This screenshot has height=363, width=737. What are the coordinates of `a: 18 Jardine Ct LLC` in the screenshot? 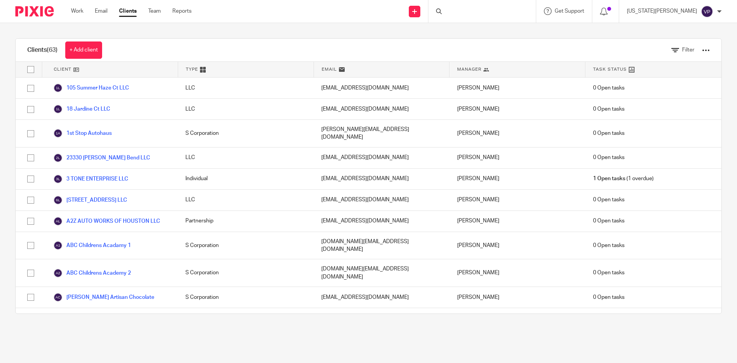 It's located at (82, 109).